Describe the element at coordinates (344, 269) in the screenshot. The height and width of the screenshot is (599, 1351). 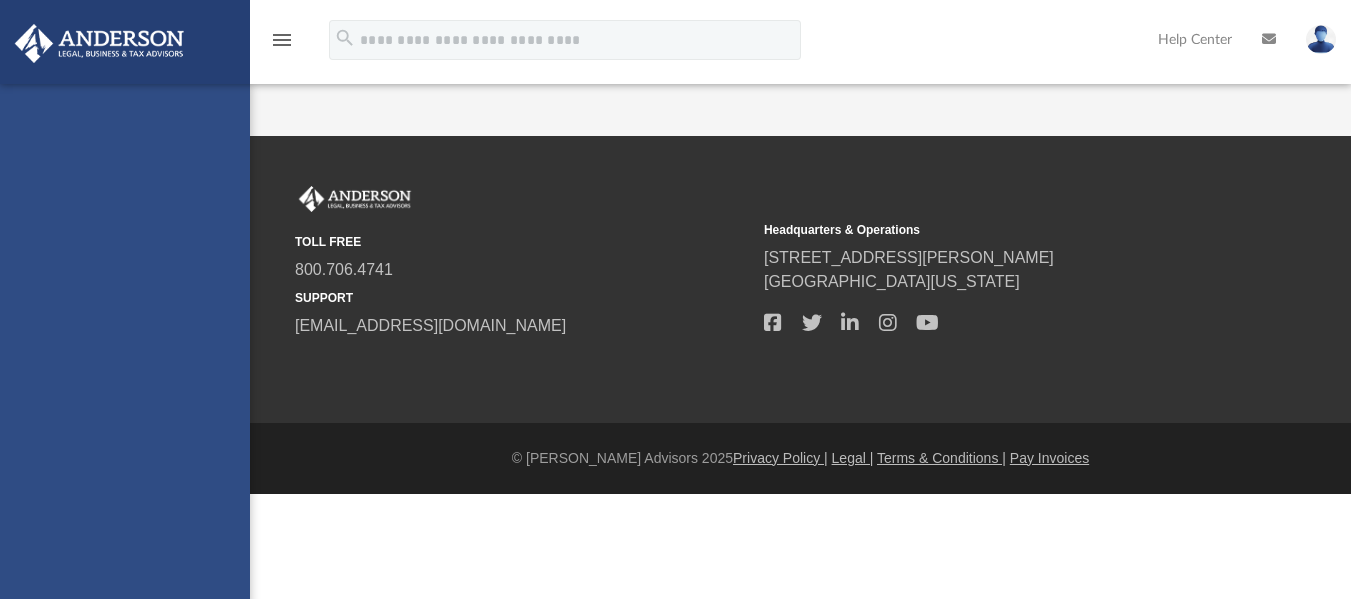
I see `a: 800.706.4741` at that location.